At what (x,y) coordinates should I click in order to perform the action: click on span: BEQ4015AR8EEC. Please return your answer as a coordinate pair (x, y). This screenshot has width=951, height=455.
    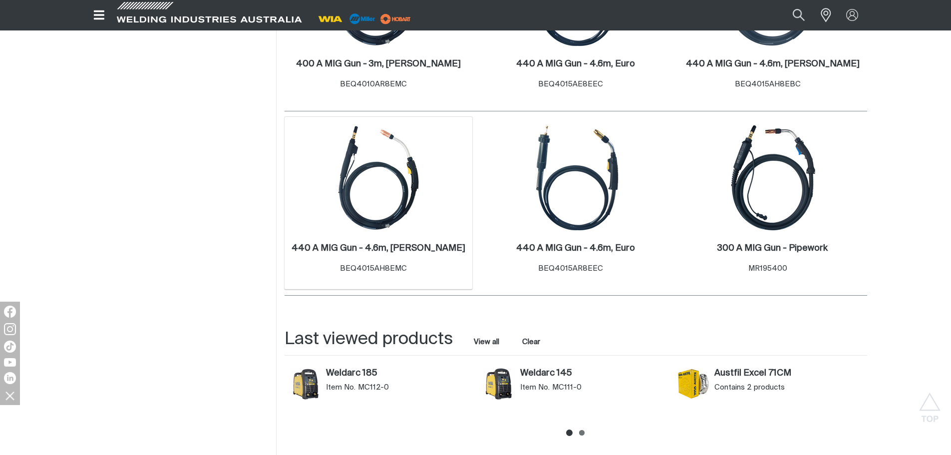
    Looking at the image, I should click on (571, 268).